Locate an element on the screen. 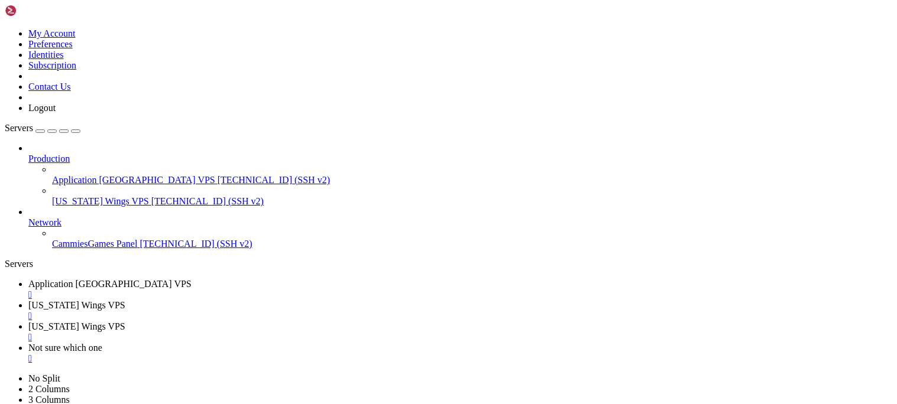 This screenshot has height=404, width=897. a: Application Germany VPS is located at coordinates (460, 290).